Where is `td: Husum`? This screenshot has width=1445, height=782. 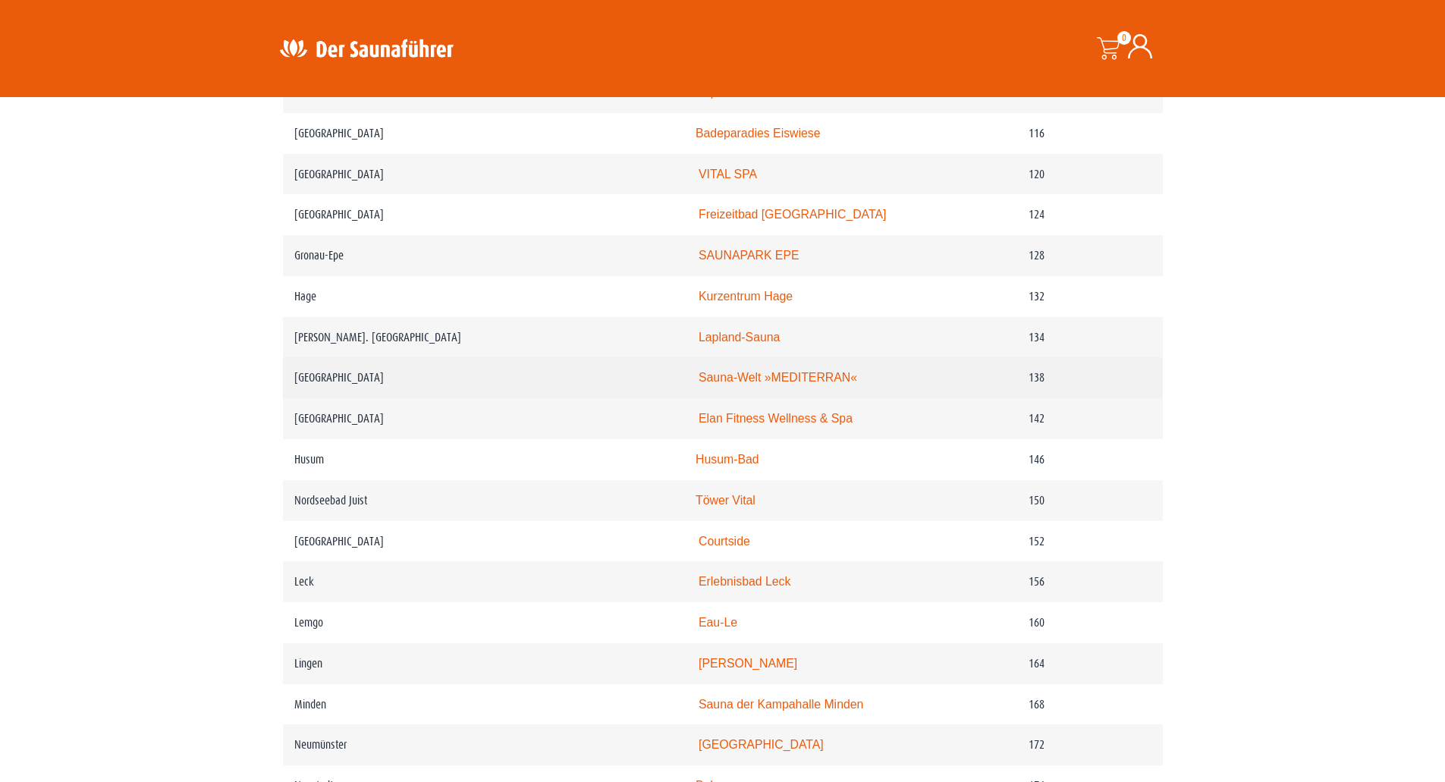 td: Husum is located at coordinates (484, 460).